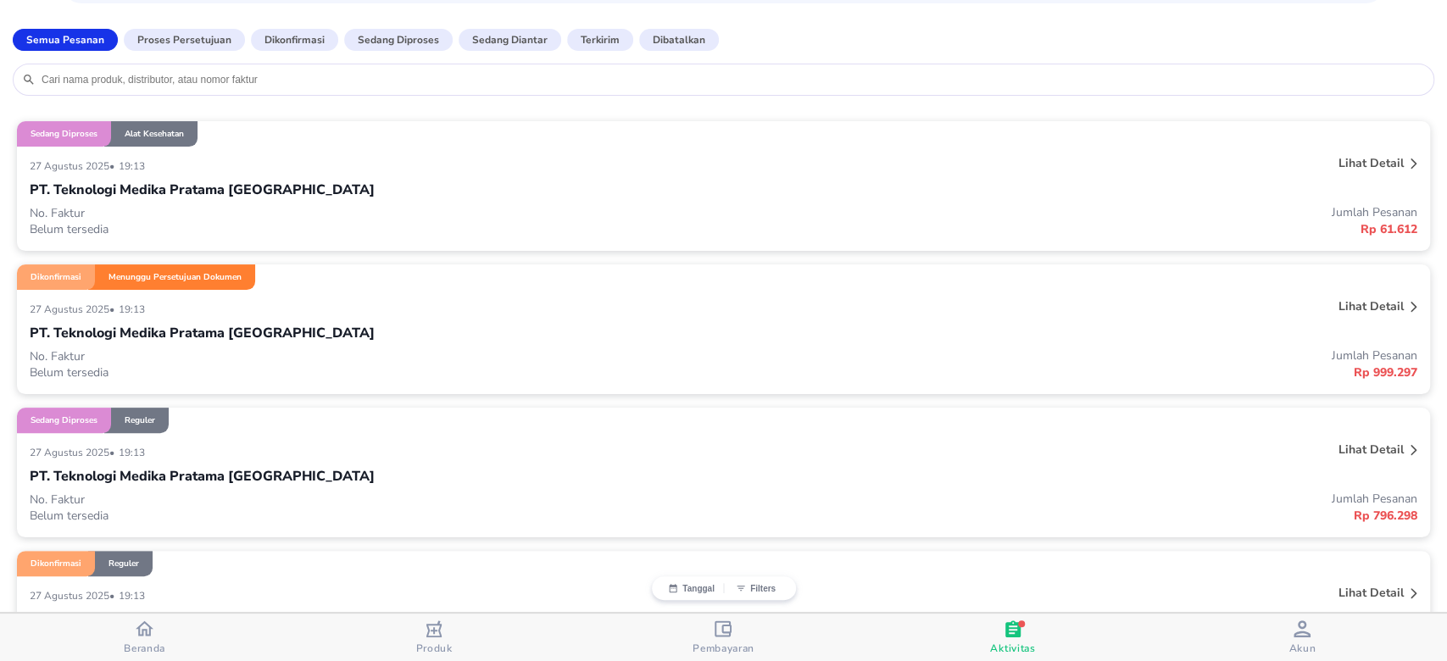 This screenshot has width=1447, height=661. Describe the element at coordinates (65, 40) in the screenshot. I see `p: Semua Pesanan` at that location.